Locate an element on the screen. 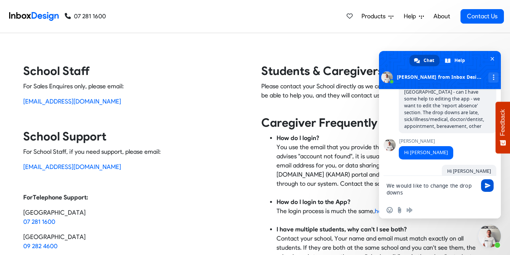 This screenshot has width=510, height=255. span: Feedback is located at coordinates (503, 123).